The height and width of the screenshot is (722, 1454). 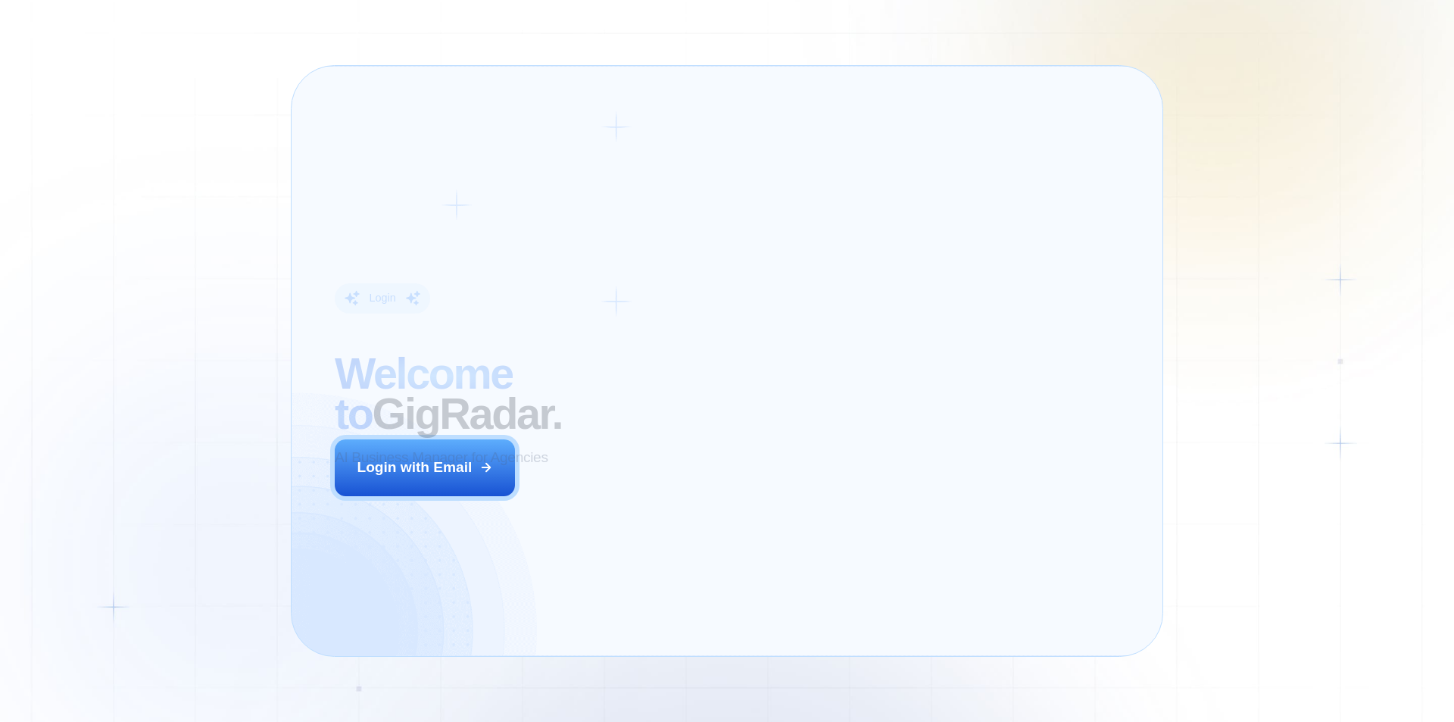 I want to click on span: Welcome to, so click(x=423, y=393).